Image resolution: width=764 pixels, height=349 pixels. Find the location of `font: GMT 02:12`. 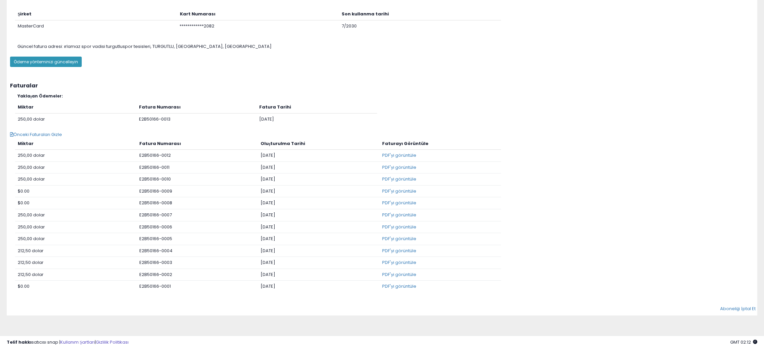

font: GMT 02:12 is located at coordinates (740, 342).